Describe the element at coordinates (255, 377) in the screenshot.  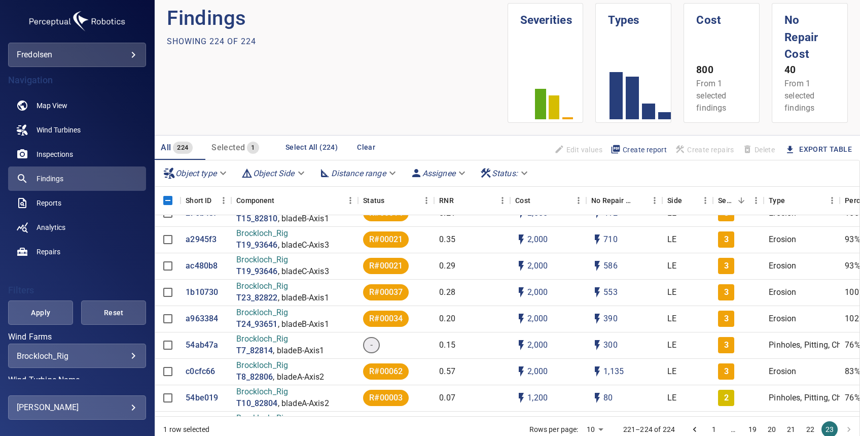
I see `a: T8_82806` at that location.